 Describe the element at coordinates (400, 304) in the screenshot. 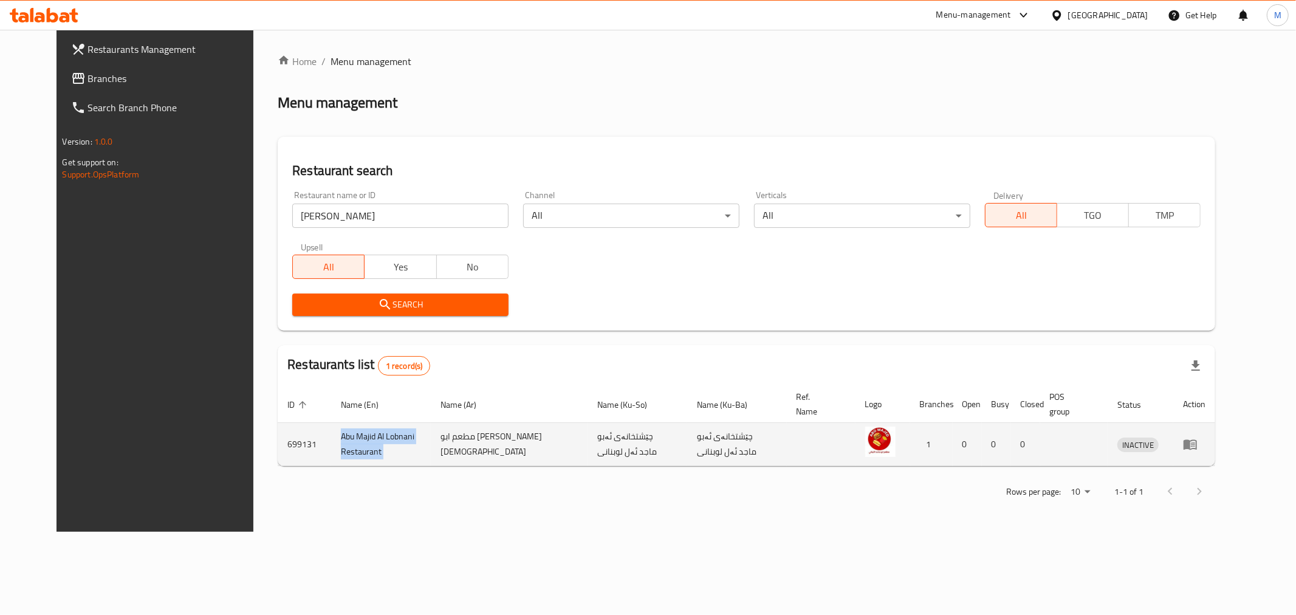

I see `span: Search` at that location.